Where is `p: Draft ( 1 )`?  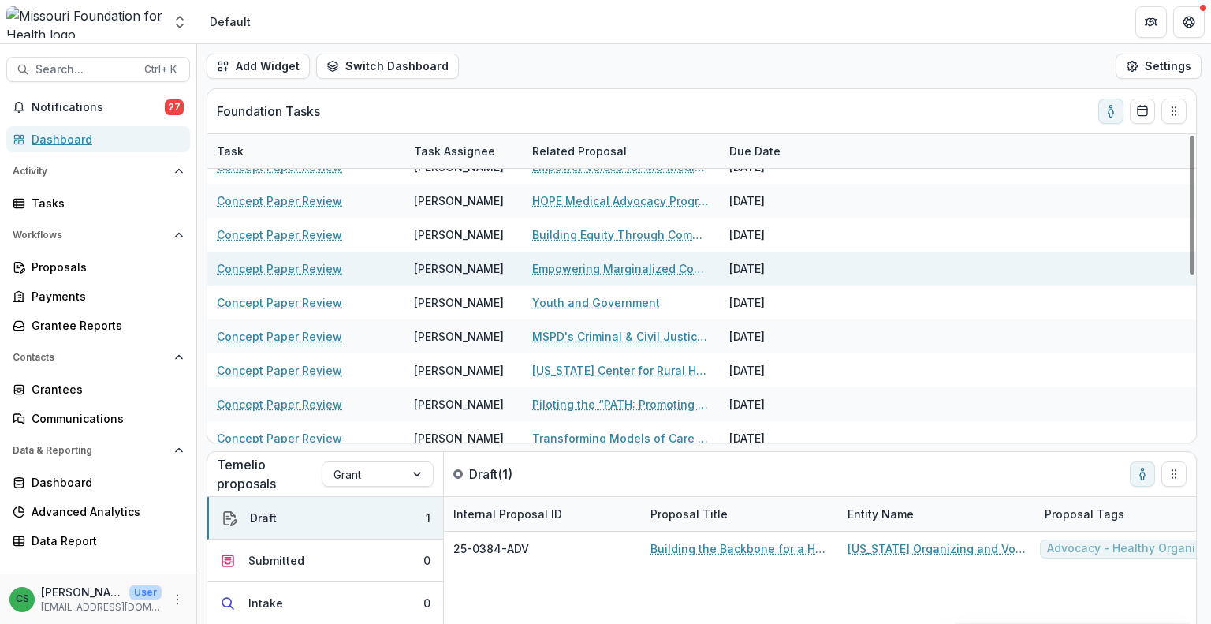
p: Draft ( 1 ) is located at coordinates (528, 474).